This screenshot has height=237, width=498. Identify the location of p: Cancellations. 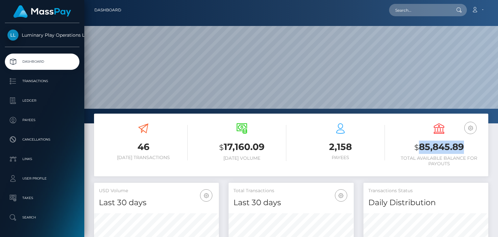
(42, 140).